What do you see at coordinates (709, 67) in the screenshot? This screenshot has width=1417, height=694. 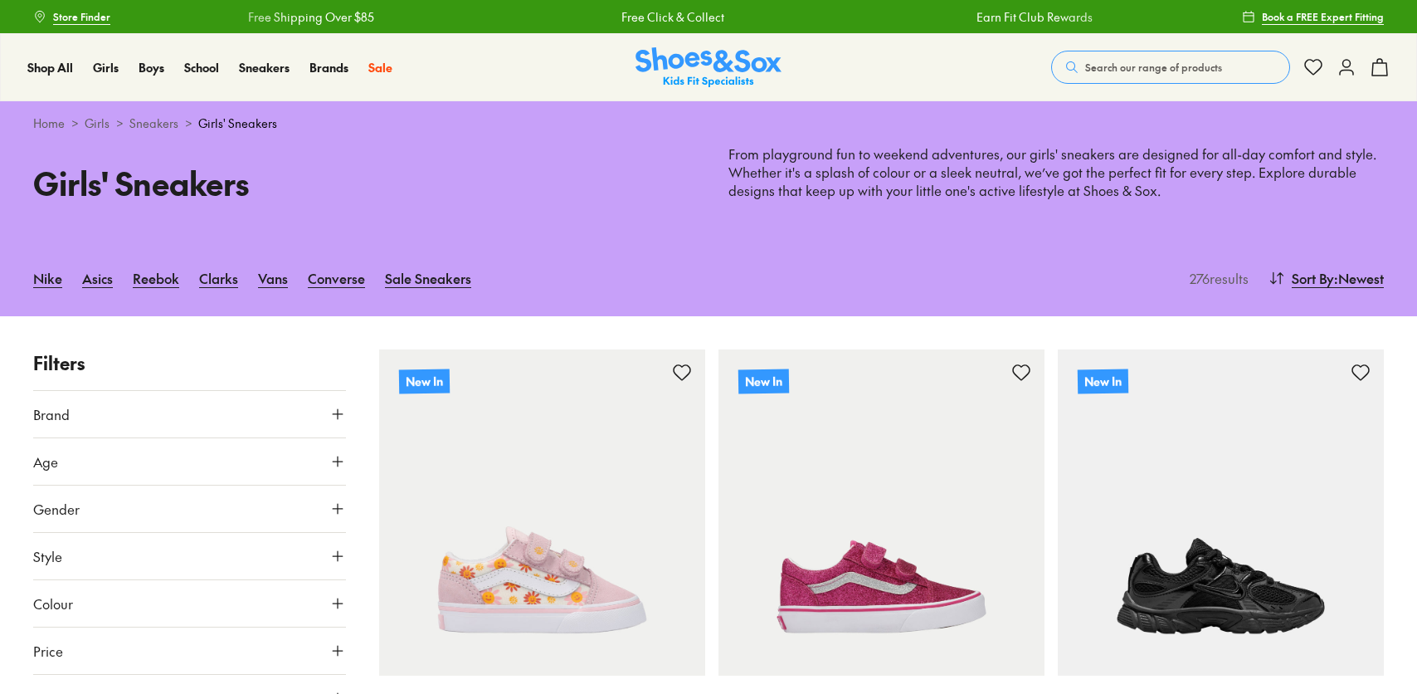 I see `a: Shoes & Sox` at bounding box center [709, 67].